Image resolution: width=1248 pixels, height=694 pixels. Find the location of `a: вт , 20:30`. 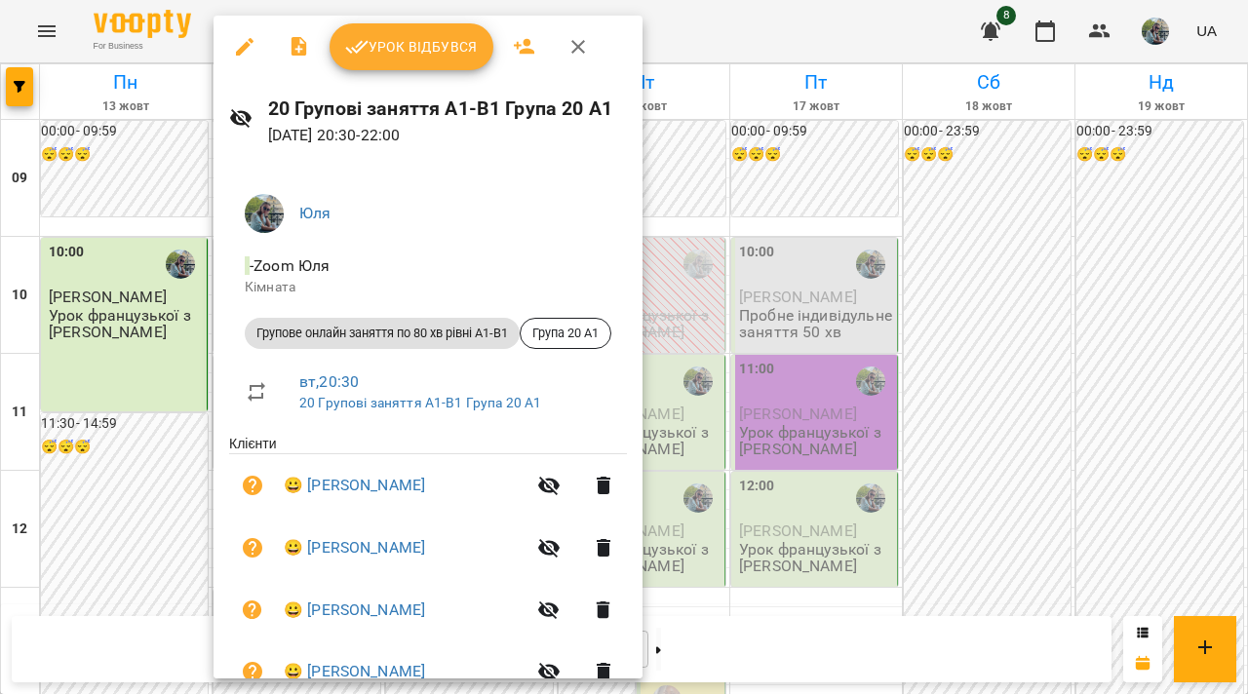

a: вт , 20:30 is located at coordinates (328, 381).